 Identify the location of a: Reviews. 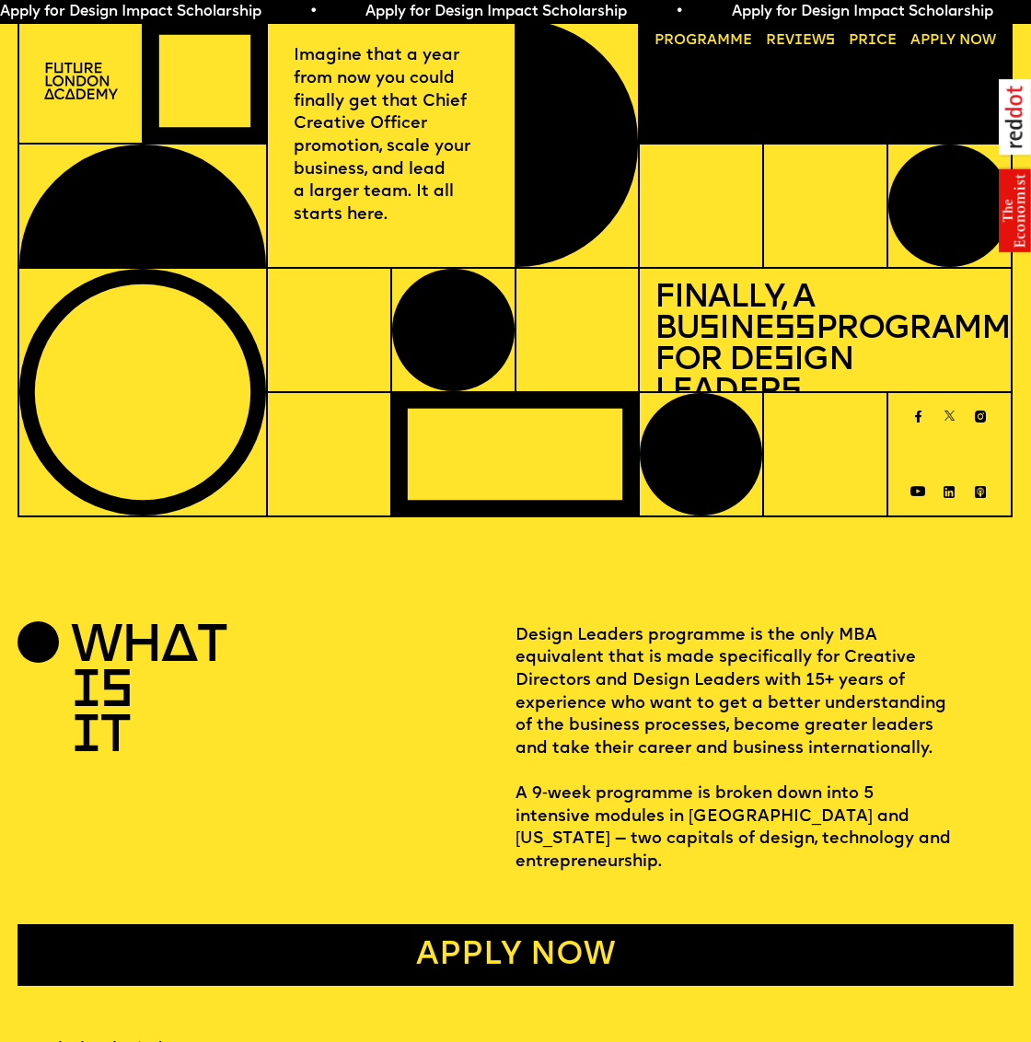
(800, 40).